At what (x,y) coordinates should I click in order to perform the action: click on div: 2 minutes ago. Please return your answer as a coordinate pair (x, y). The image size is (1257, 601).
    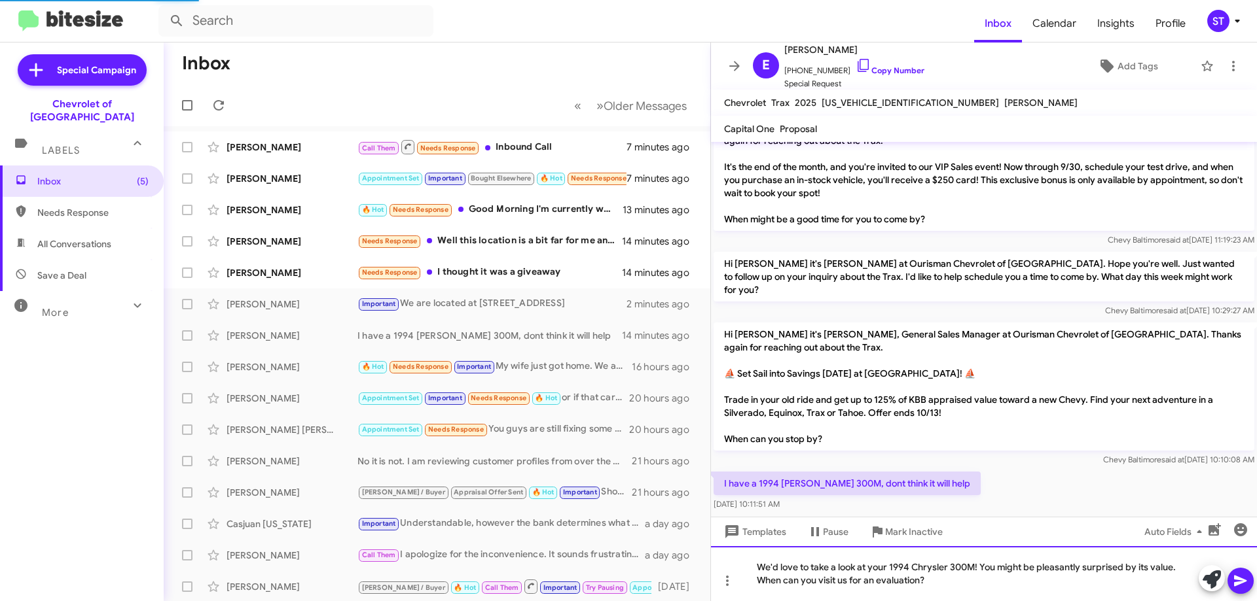
    Looking at the image, I should click on (663, 304).